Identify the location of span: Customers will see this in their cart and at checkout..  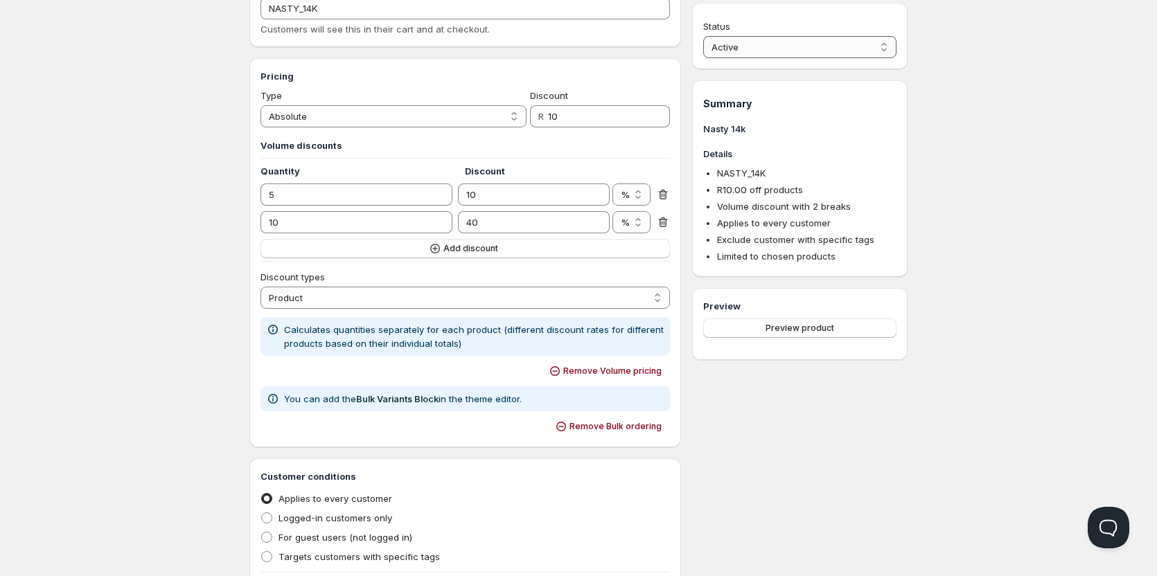
(375, 29).